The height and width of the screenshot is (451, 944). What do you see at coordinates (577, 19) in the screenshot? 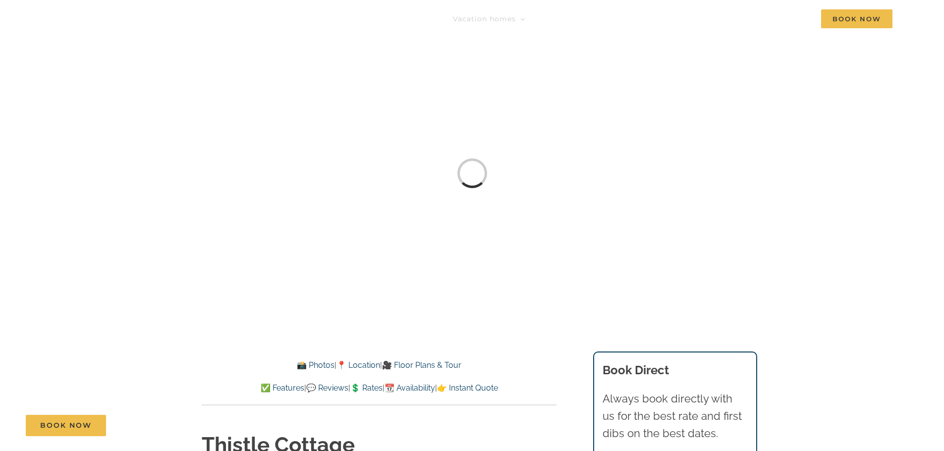
I see `a: Things to do` at bounding box center [577, 19].